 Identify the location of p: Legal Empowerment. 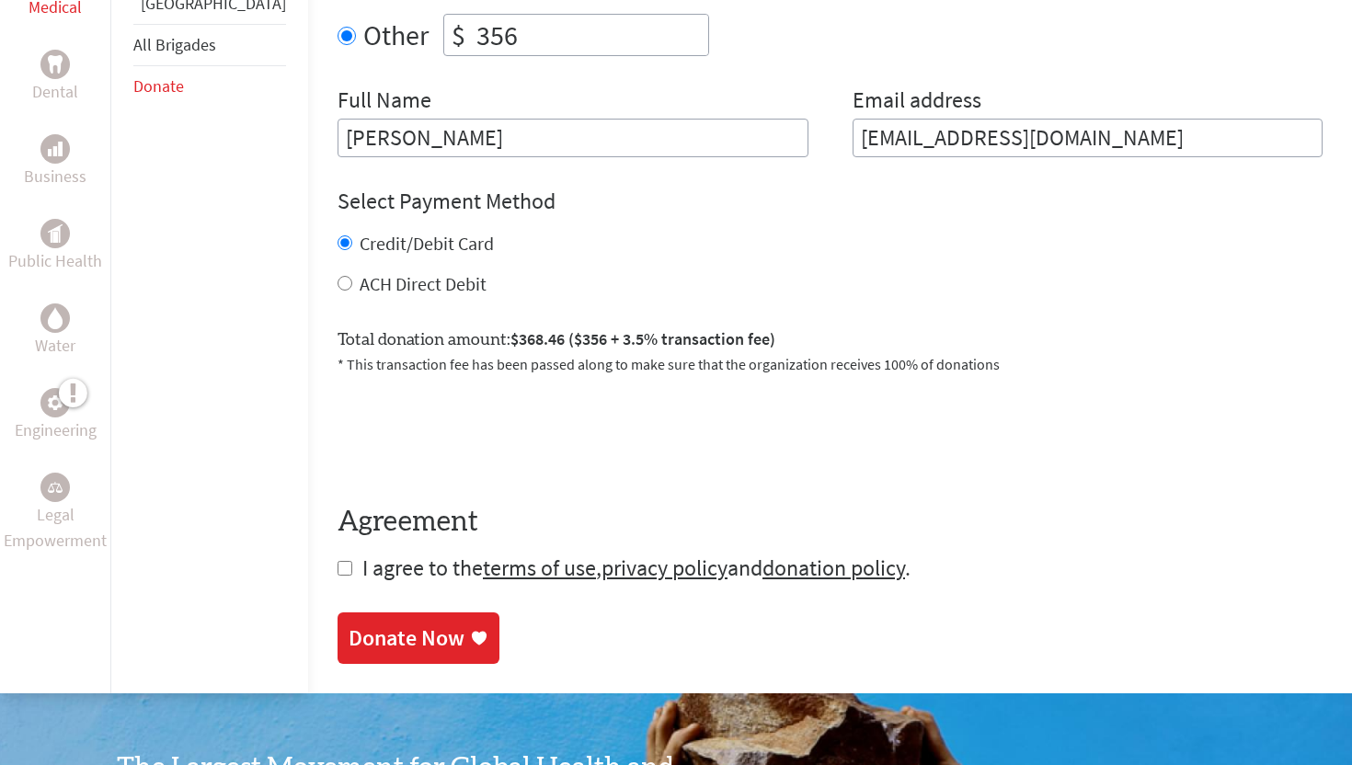
(55, 528).